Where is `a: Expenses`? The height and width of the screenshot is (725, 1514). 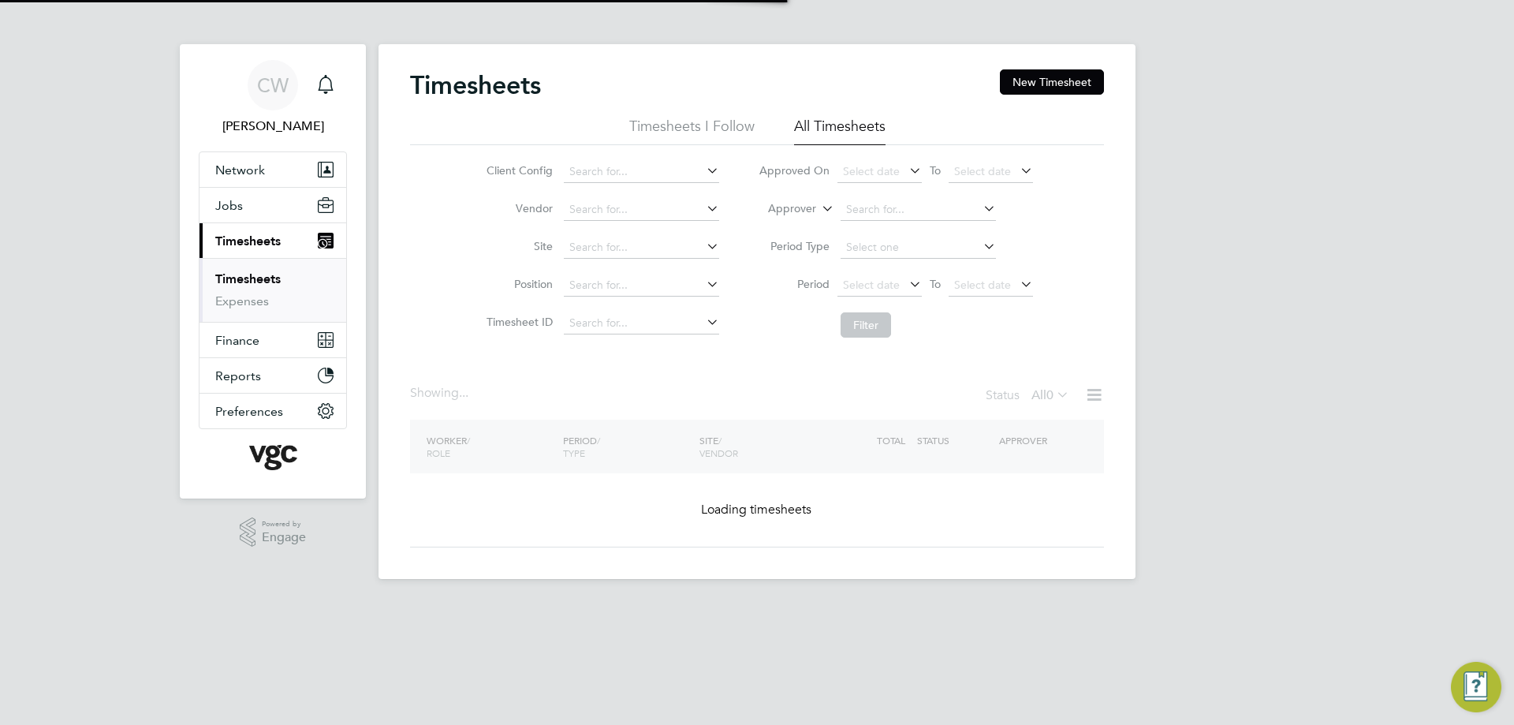
a: Expenses is located at coordinates (242, 300).